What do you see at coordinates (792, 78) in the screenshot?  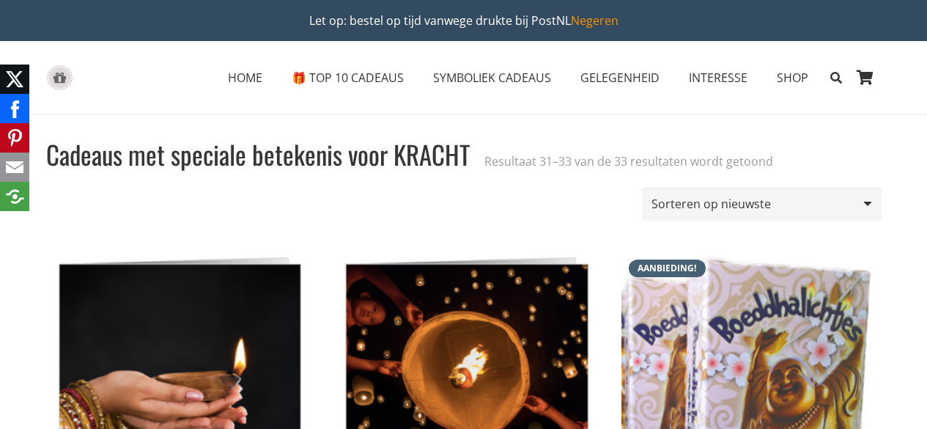 I see `a: SHOPSHOP Menu` at bounding box center [792, 78].